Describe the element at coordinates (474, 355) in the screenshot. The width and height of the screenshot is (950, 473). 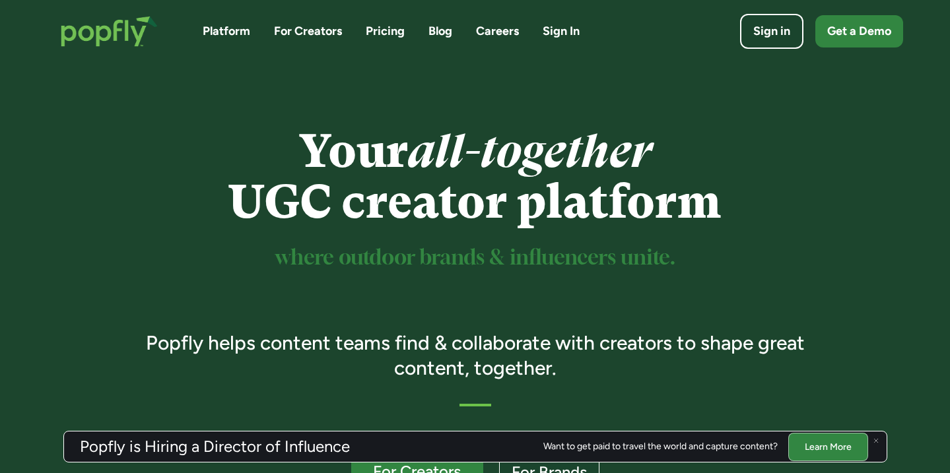
I see `h3: Popfly helps content teams find & collaborate with creators to shape great content, together.` at that location.